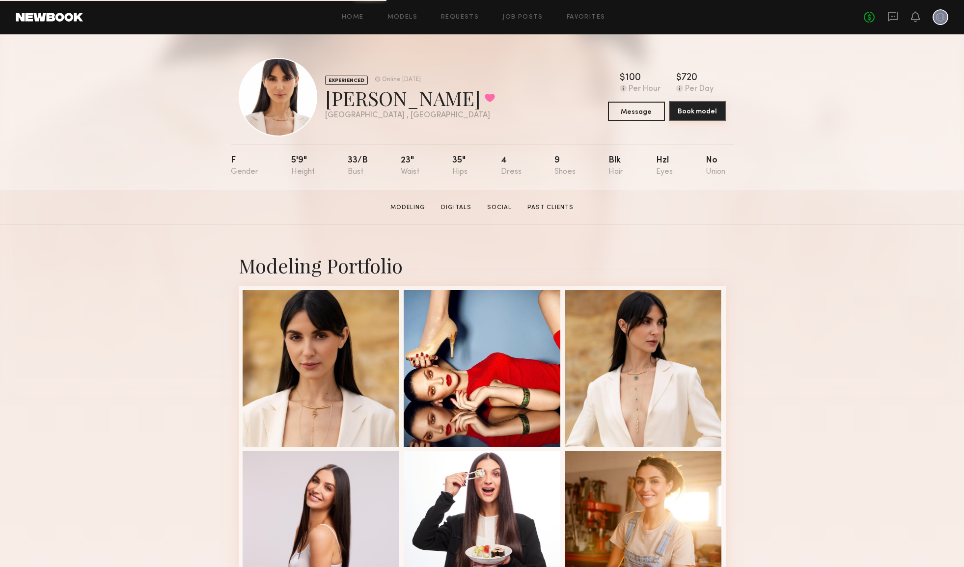 This screenshot has height=567, width=964. Describe the element at coordinates (565, 166) in the screenshot. I see `div: 9` at that location.